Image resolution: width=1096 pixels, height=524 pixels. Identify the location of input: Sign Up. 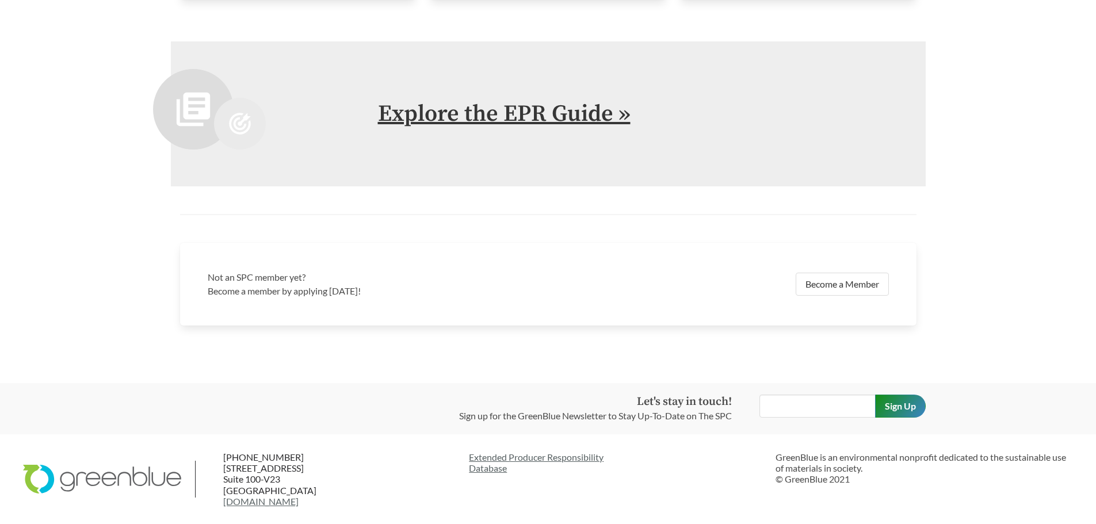
(900, 406).